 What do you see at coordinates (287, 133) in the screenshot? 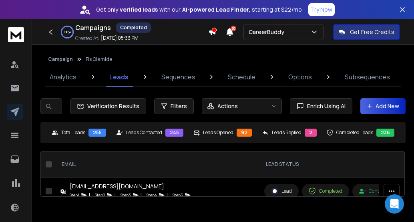
I see `p: Leads Replied` at bounding box center [287, 133].